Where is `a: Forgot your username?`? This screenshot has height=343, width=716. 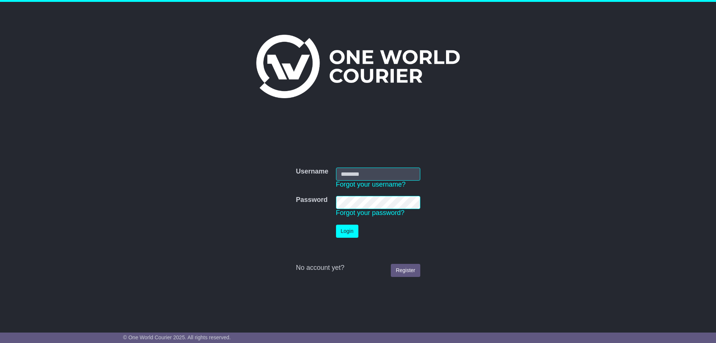
a: Forgot your username? is located at coordinates (371, 184).